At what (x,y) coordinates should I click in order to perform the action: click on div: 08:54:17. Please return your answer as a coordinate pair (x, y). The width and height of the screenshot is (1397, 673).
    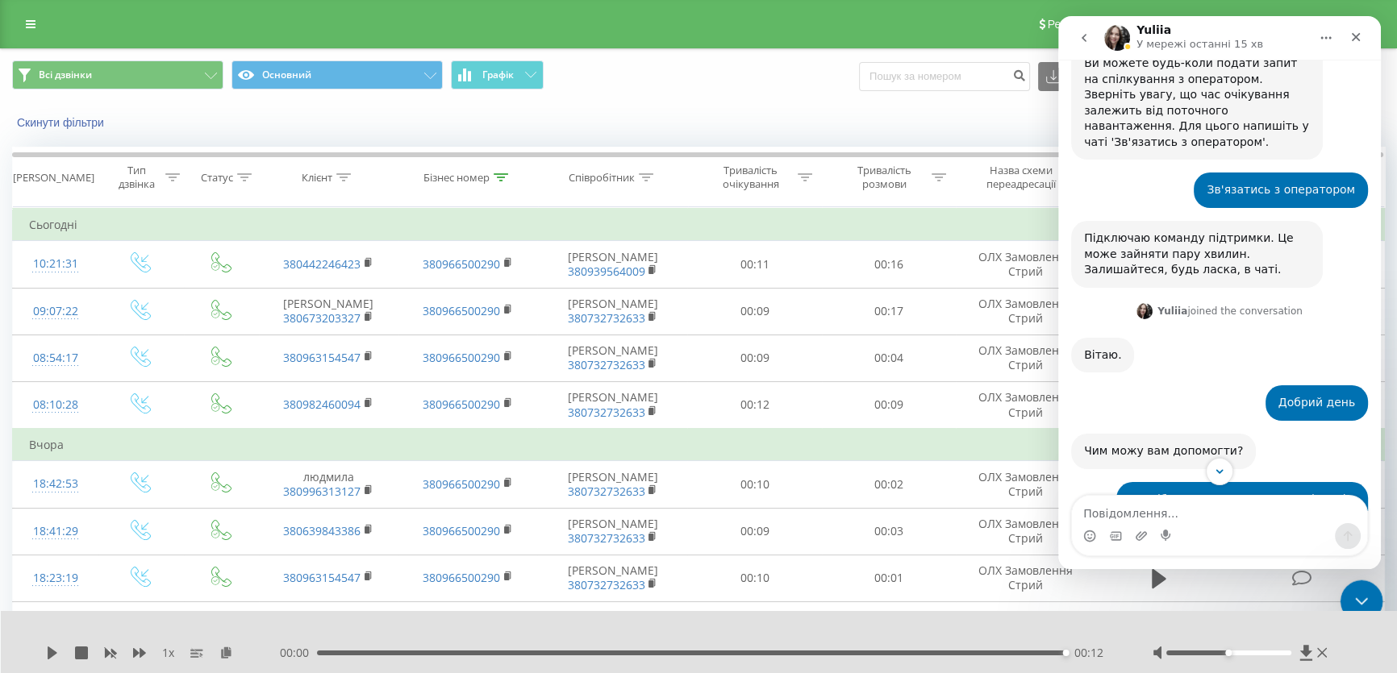
    Looking at the image, I should click on (56, 358).